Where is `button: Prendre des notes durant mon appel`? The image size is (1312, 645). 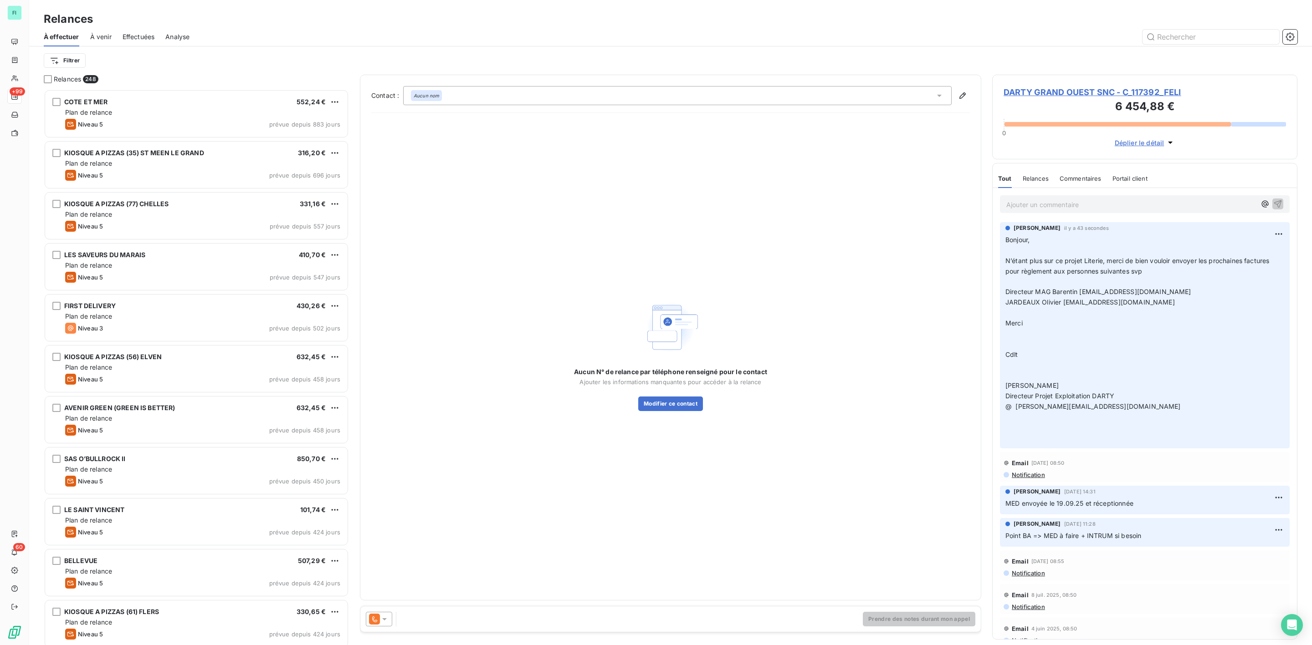 button: Prendre des notes durant mon appel is located at coordinates (919, 620).